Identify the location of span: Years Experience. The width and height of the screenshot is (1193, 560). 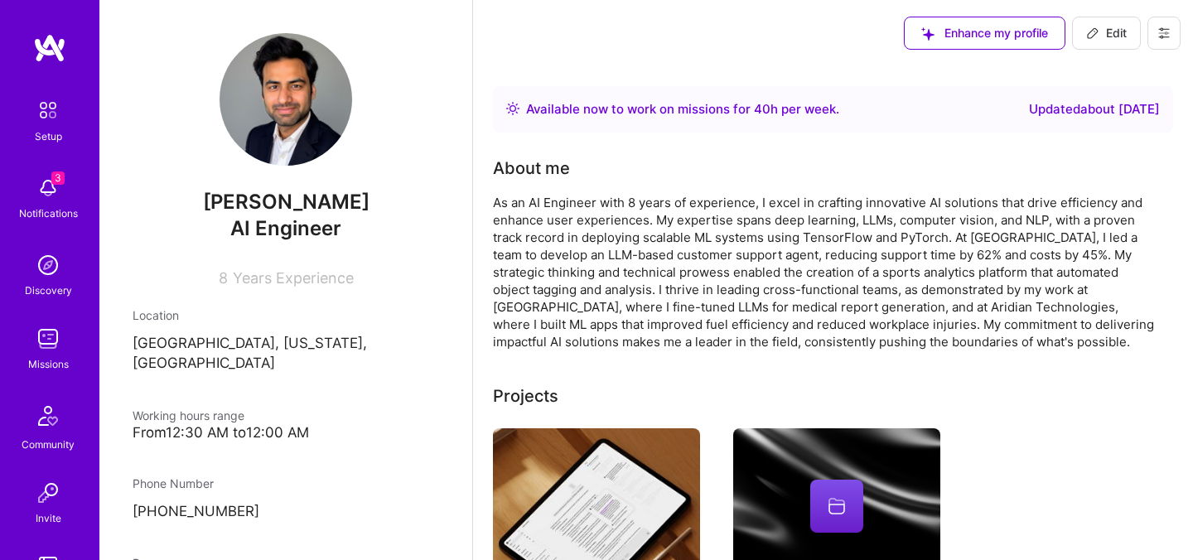
(293, 278).